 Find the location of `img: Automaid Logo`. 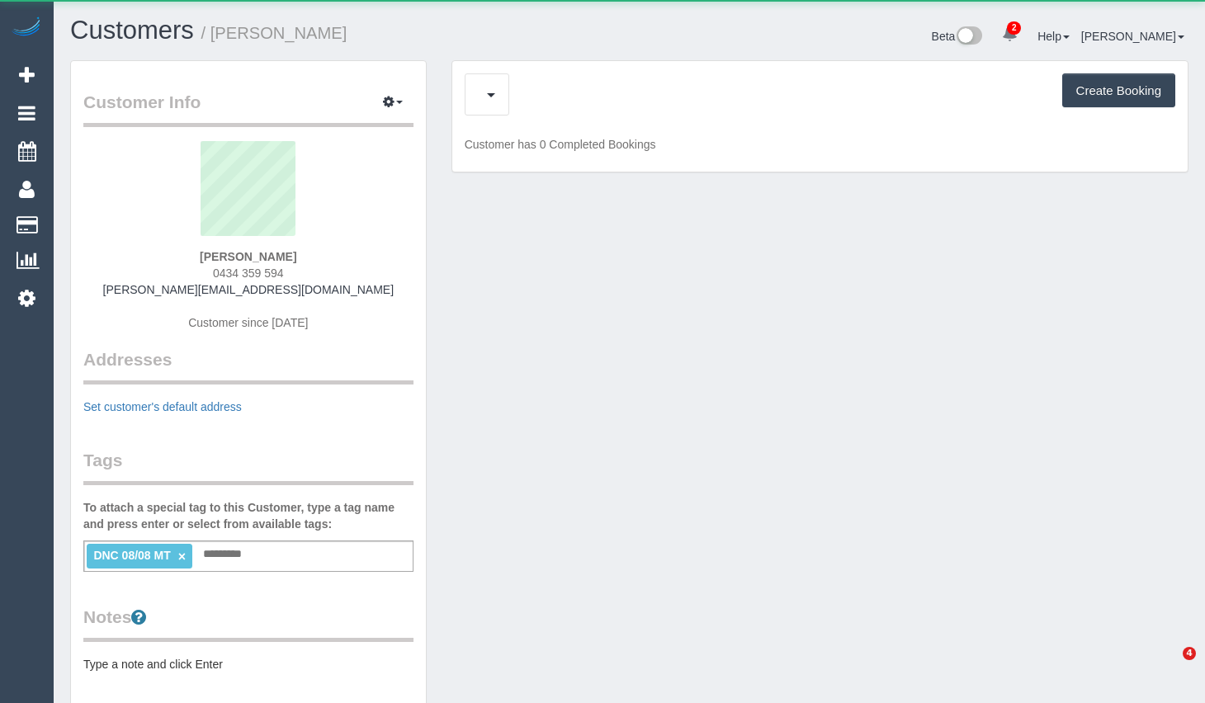

img: Automaid Logo is located at coordinates (26, 28).